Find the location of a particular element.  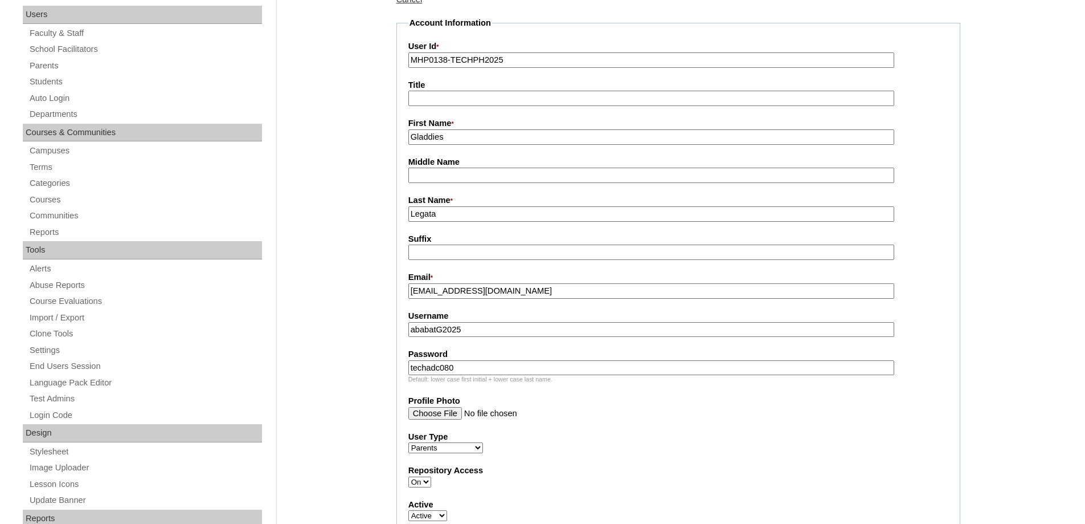

a: Import / Export is located at coordinates (145, 317).